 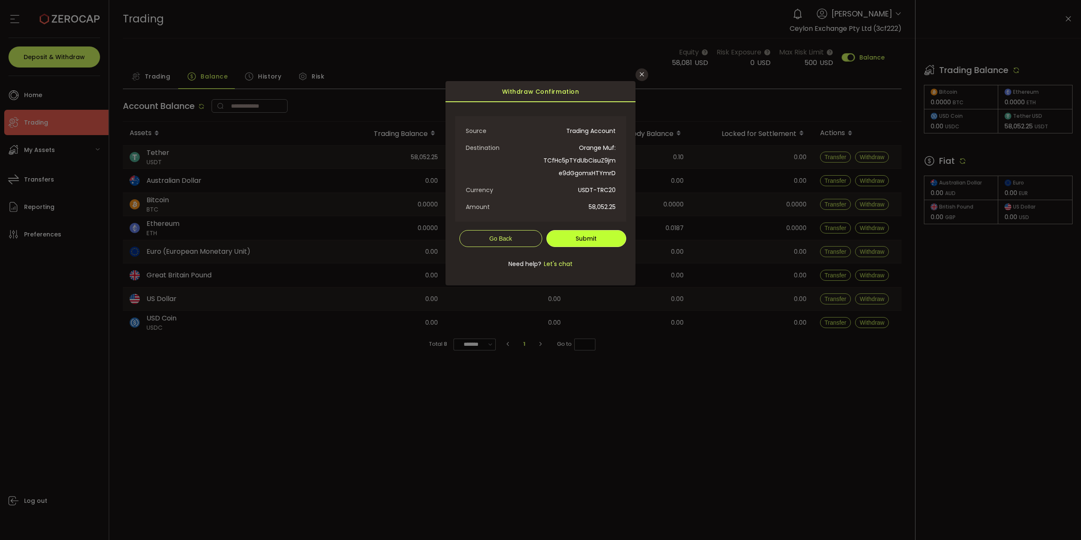 I want to click on span: Orange Muf: TCfHc5pTYdUbCisuZ9jme9dGgomxHTYmrD, so click(x=578, y=160).